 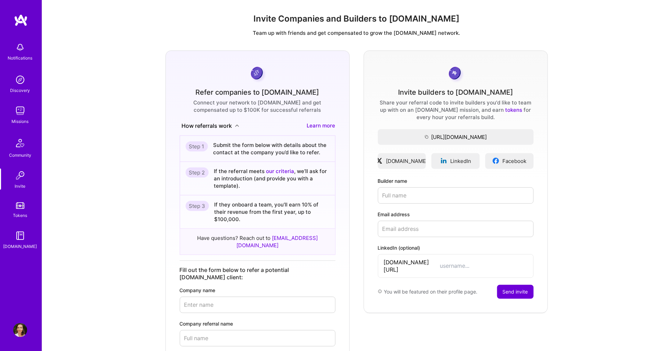 What do you see at coordinates (456, 214) in the screenshot?
I see `label: Email address` at bounding box center [456, 214].